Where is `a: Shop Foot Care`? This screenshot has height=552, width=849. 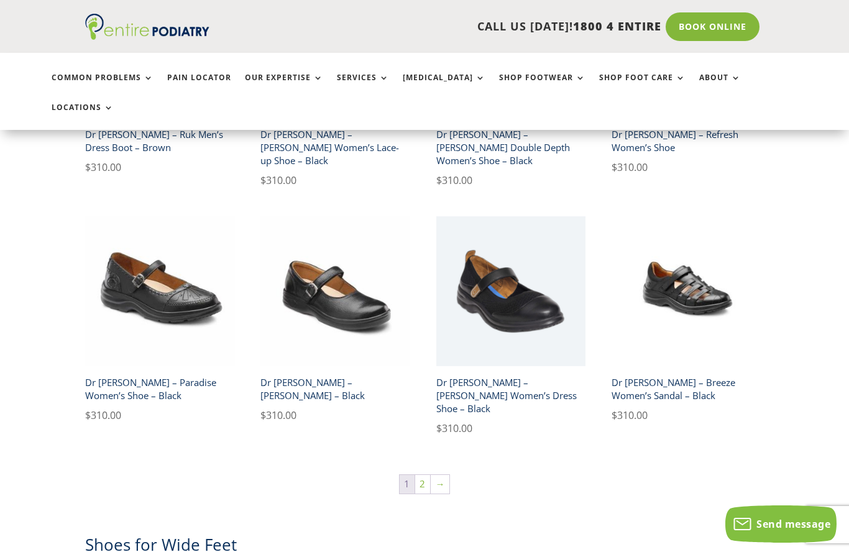
a: Shop Foot Care is located at coordinates (642, 86).